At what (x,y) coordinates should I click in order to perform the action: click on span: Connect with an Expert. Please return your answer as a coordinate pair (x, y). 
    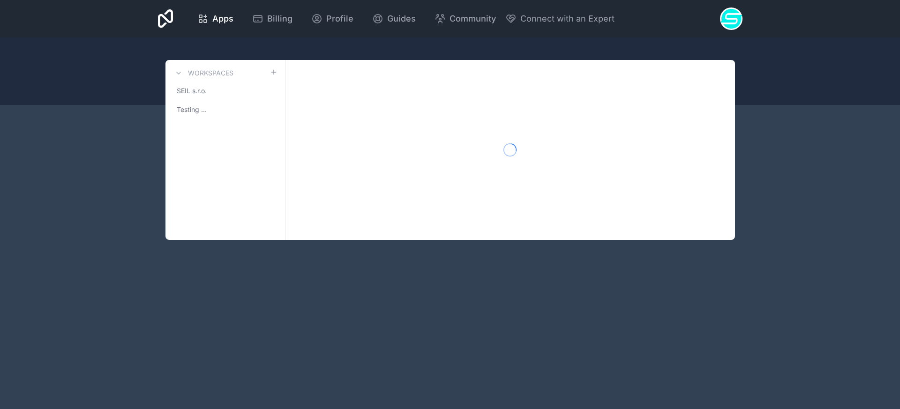
    Looking at the image, I should click on (567, 19).